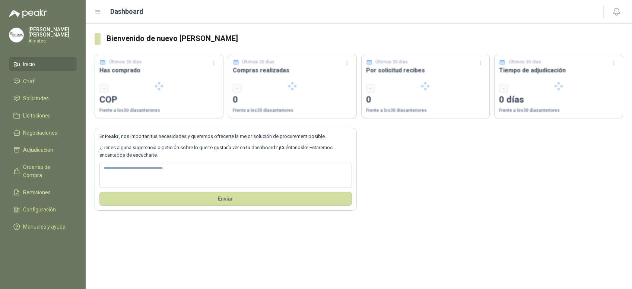  What do you see at coordinates (53, 41) in the screenshot?
I see `p: Almatec` at bounding box center [53, 41].